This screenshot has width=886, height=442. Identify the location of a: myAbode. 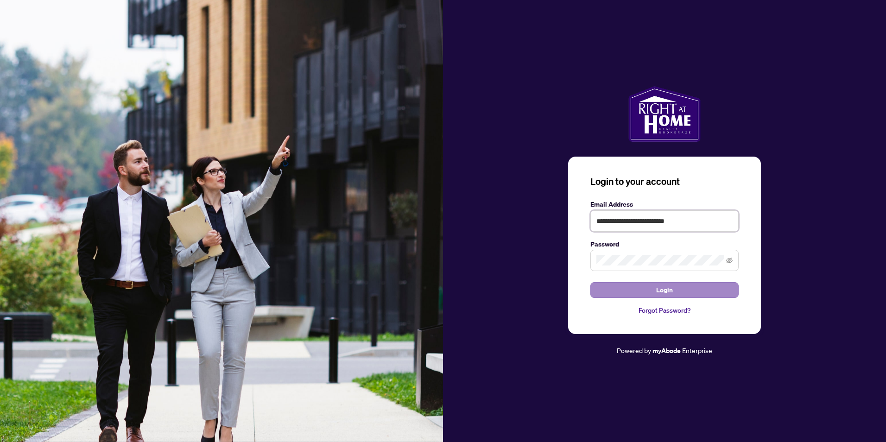
(666, 351).